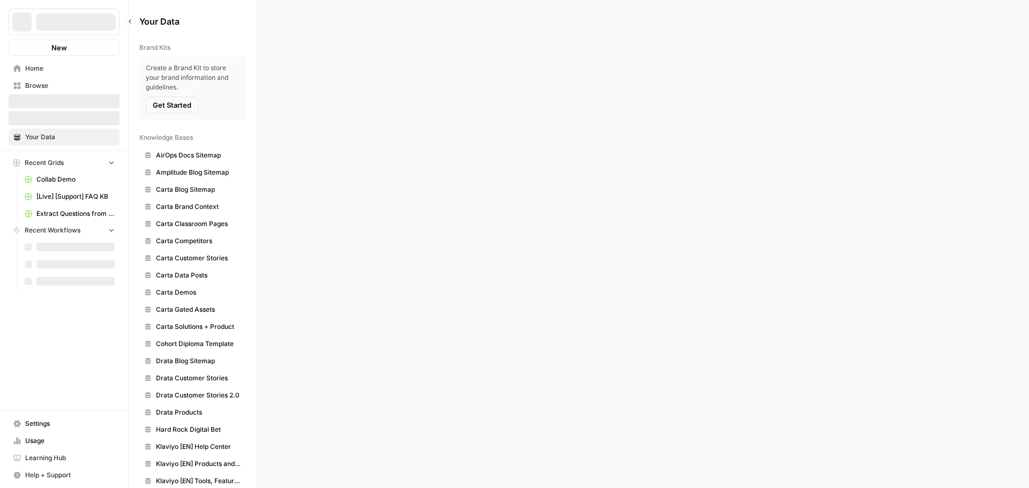 The width and height of the screenshot is (1029, 488). What do you see at coordinates (192, 413) in the screenshot?
I see `a: Drata Products` at bounding box center [192, 413].